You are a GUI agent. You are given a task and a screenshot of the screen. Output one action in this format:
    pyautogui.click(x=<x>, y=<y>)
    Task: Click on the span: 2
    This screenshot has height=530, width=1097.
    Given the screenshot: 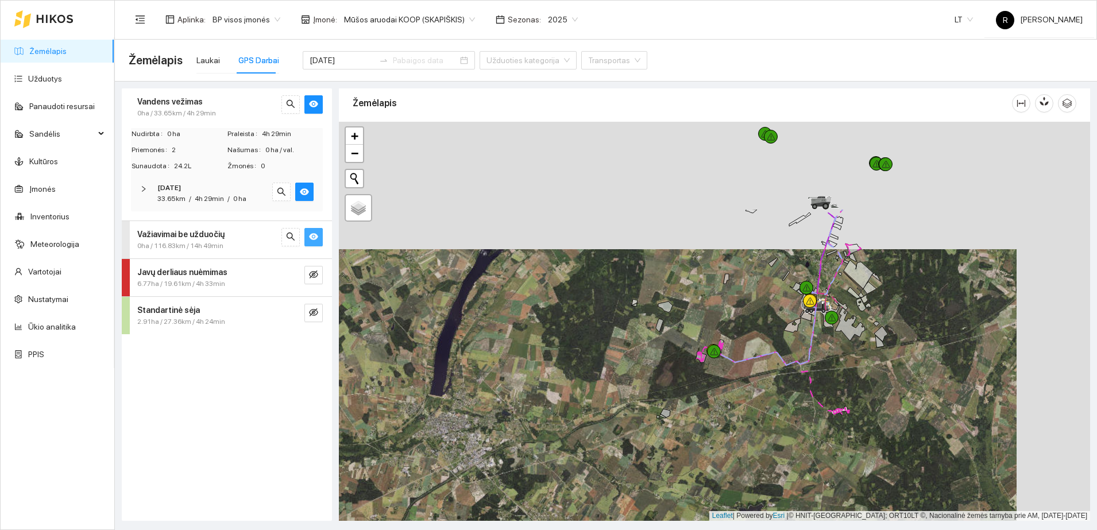 What is the action you would take?
    pyautogui.click(x=199, y=150)
    